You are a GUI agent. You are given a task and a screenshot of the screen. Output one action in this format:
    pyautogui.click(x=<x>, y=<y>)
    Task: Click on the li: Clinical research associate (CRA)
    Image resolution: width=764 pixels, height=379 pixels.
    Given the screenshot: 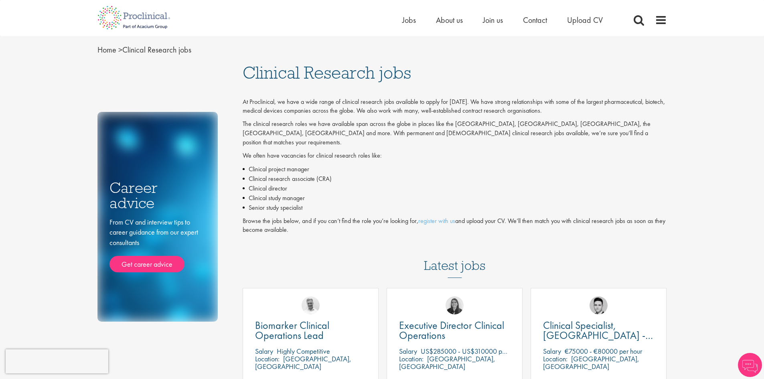 What is the action you would take?
    pyautogui.click(x=455, y=179)
    